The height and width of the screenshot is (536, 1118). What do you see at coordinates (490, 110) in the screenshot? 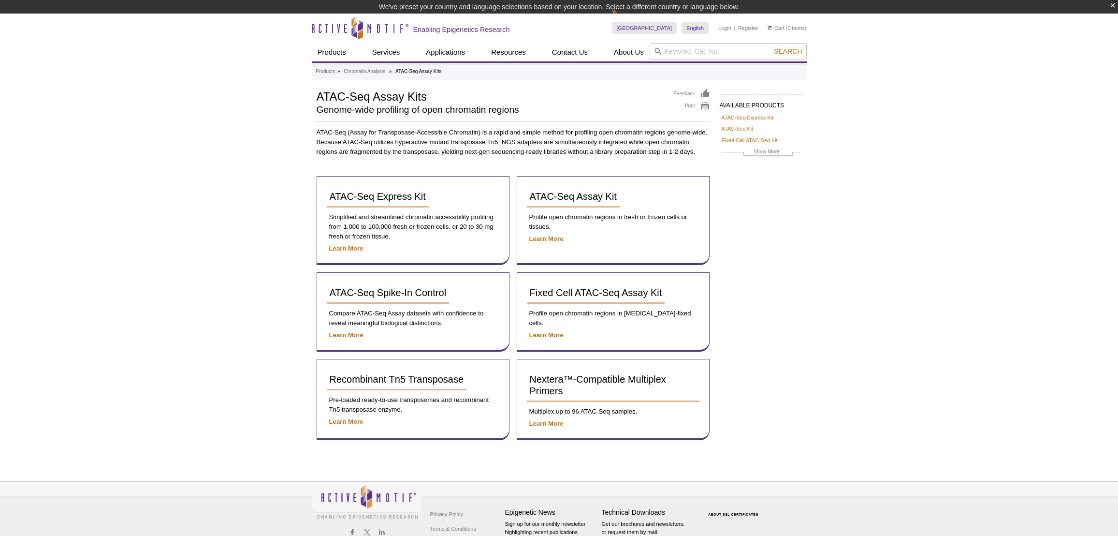
I see `h2: Genome-wide profiling of open chromatin regions` at bounding box center [490, 110].